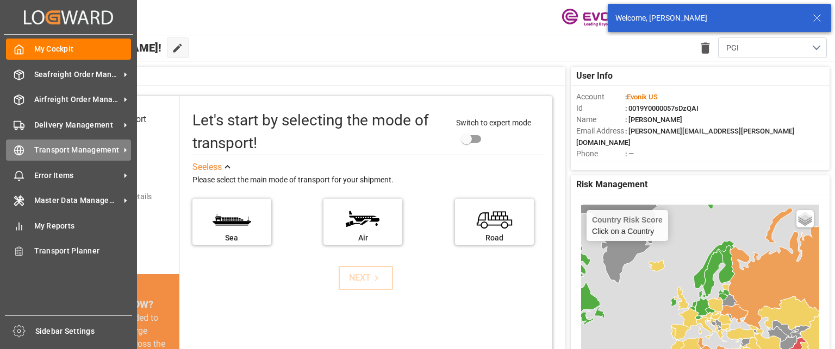  Describe the element at coordinates (68, 225) in the screenshot. I see `a: My Reports` at that location.